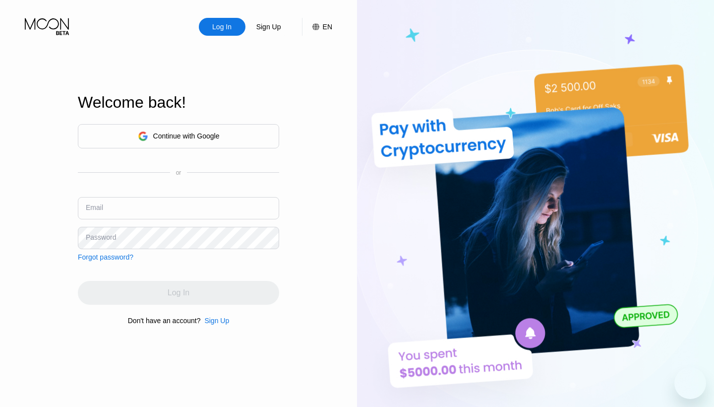  Describe the element at coordinates (179, 102) in the screenshot. I see `div: Welcome back!` at that location.